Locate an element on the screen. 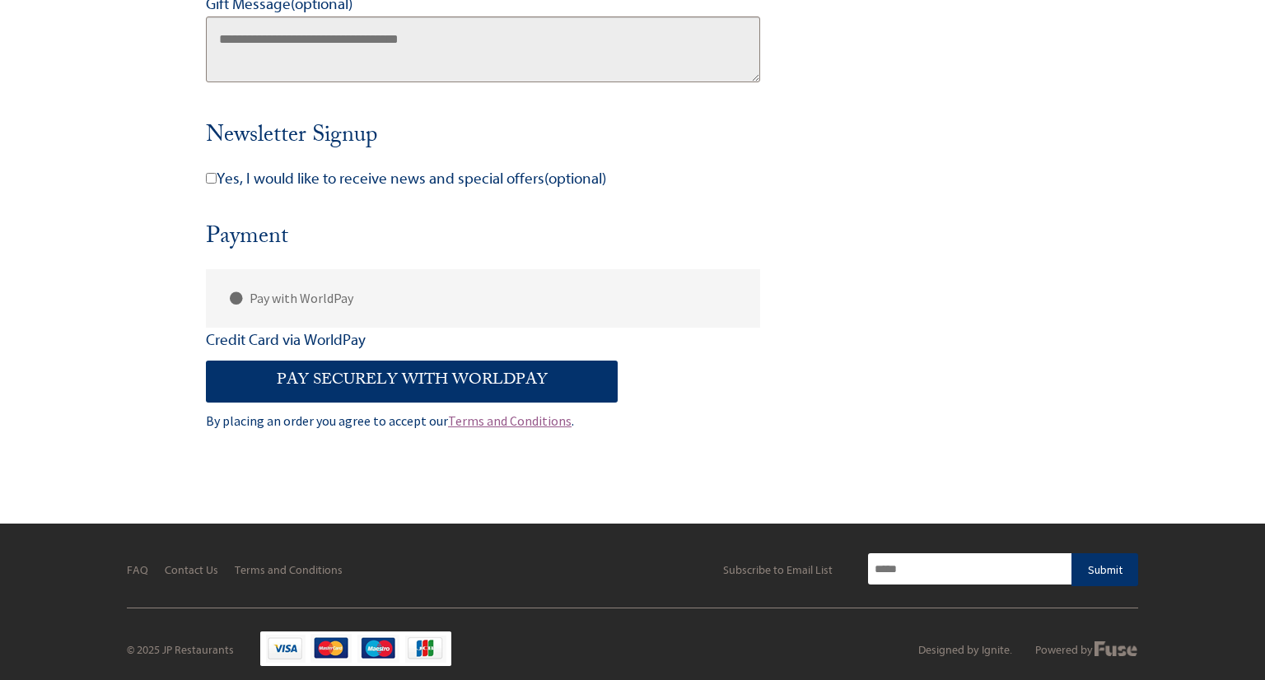 This screenshot has height=680, width=1265. input: Yes, I would like to receive news and special offers(optional) is located at coordinates (211, 178).